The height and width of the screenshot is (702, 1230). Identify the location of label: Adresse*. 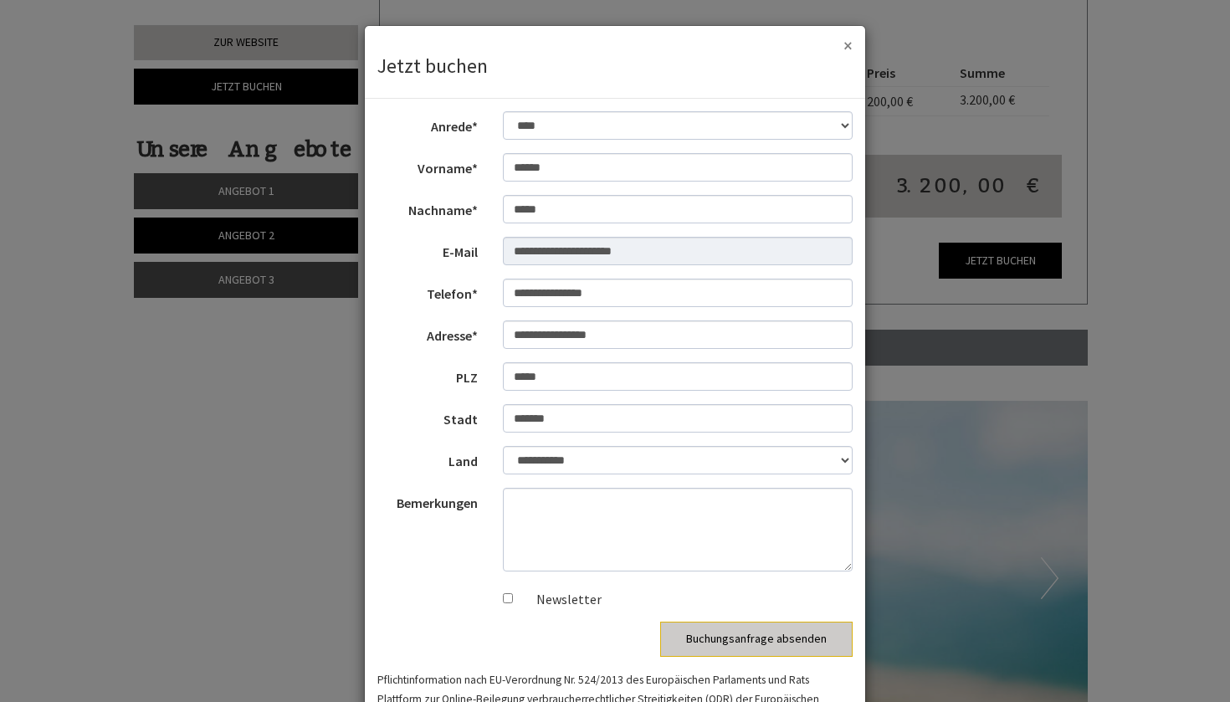
(428, 333).